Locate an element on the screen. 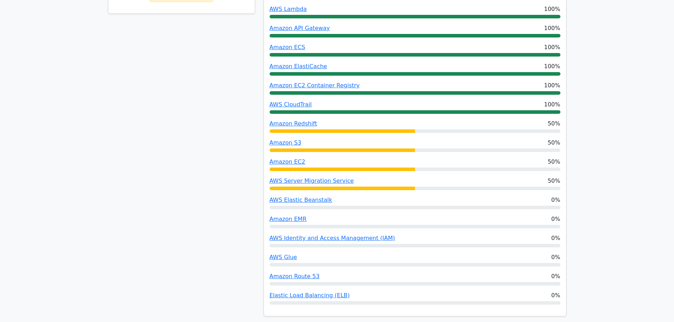  a: AWS Identity and Access Management (IAM) is located at coordinates (332, 238).